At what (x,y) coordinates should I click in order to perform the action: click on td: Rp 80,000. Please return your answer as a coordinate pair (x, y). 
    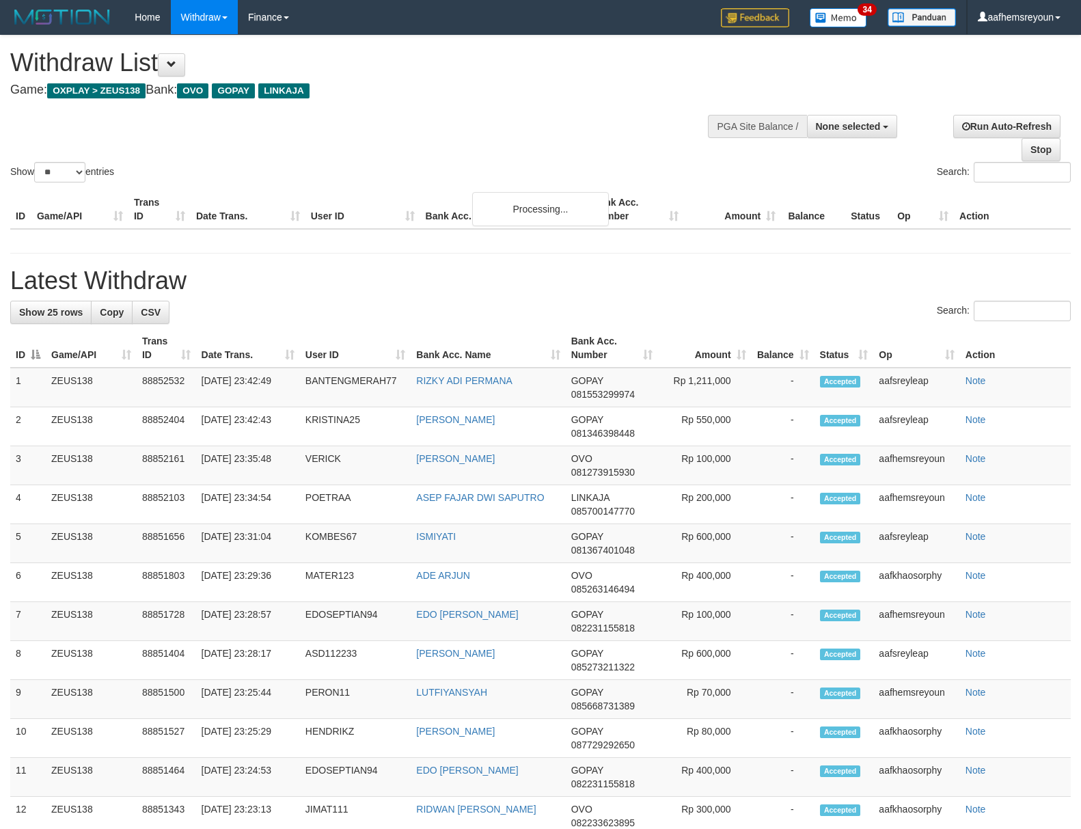
    Looking at the image, I should click on (705, 738).